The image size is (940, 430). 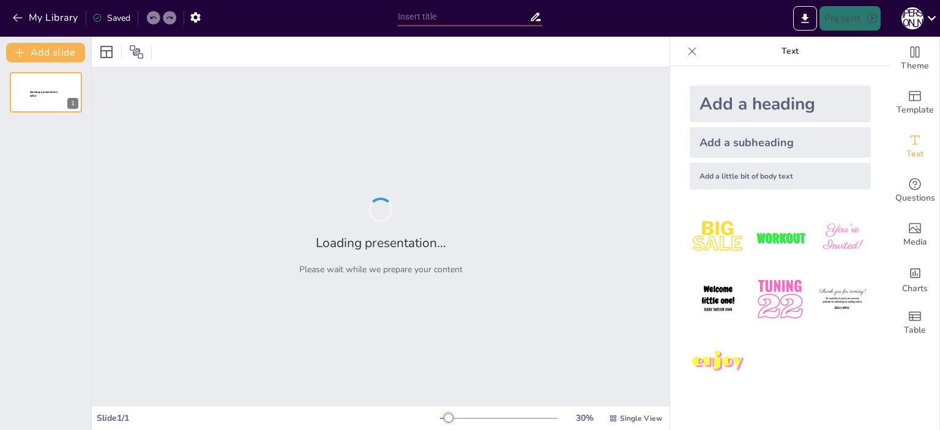 What do you see at coordinates (106, 52) in the screenshot?
I see `div: Layout` at bounding box center [106, 52].